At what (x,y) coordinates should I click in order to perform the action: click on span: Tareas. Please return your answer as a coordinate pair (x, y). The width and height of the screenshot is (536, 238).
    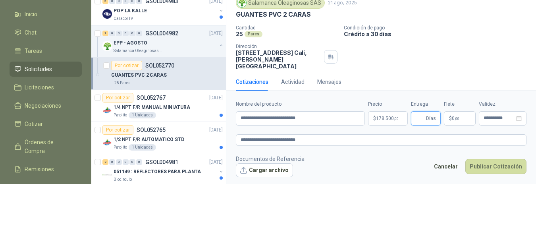
    Looking at the image, I should click on (33, 51).